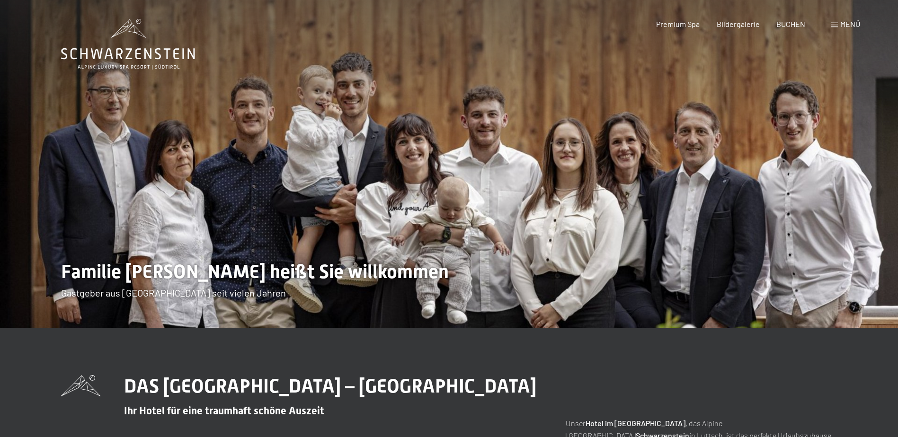 This screenshot has width=898, height=437. What do you see at coordinates (224, 411) in the screenshot?
I see `span: Ihr Hotel für eine traumhaft schöne Auszeit` at bounding box center [224, 411].